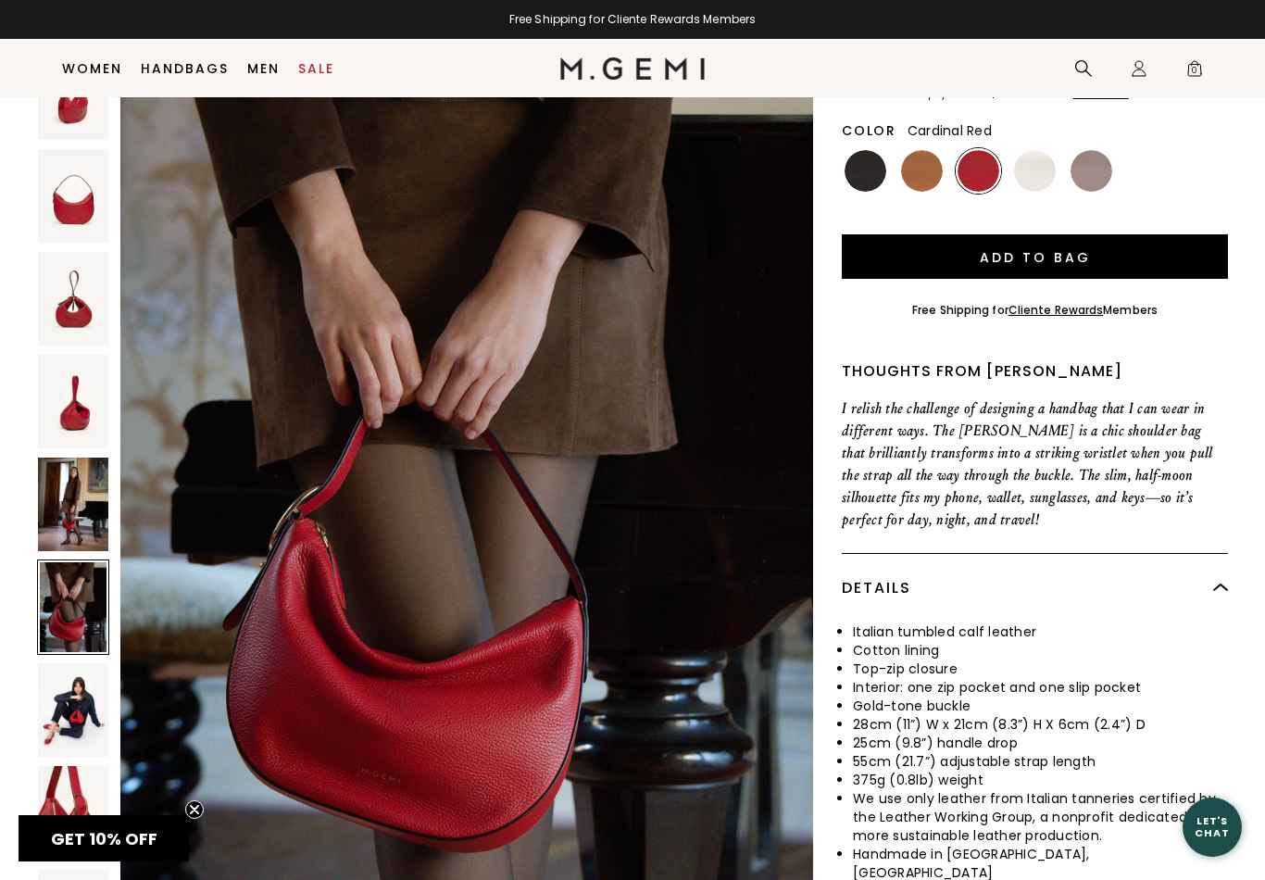 This screenshot has height=880, width=1265. I want to click on span: GET 10% OFF, so click(104, 838).